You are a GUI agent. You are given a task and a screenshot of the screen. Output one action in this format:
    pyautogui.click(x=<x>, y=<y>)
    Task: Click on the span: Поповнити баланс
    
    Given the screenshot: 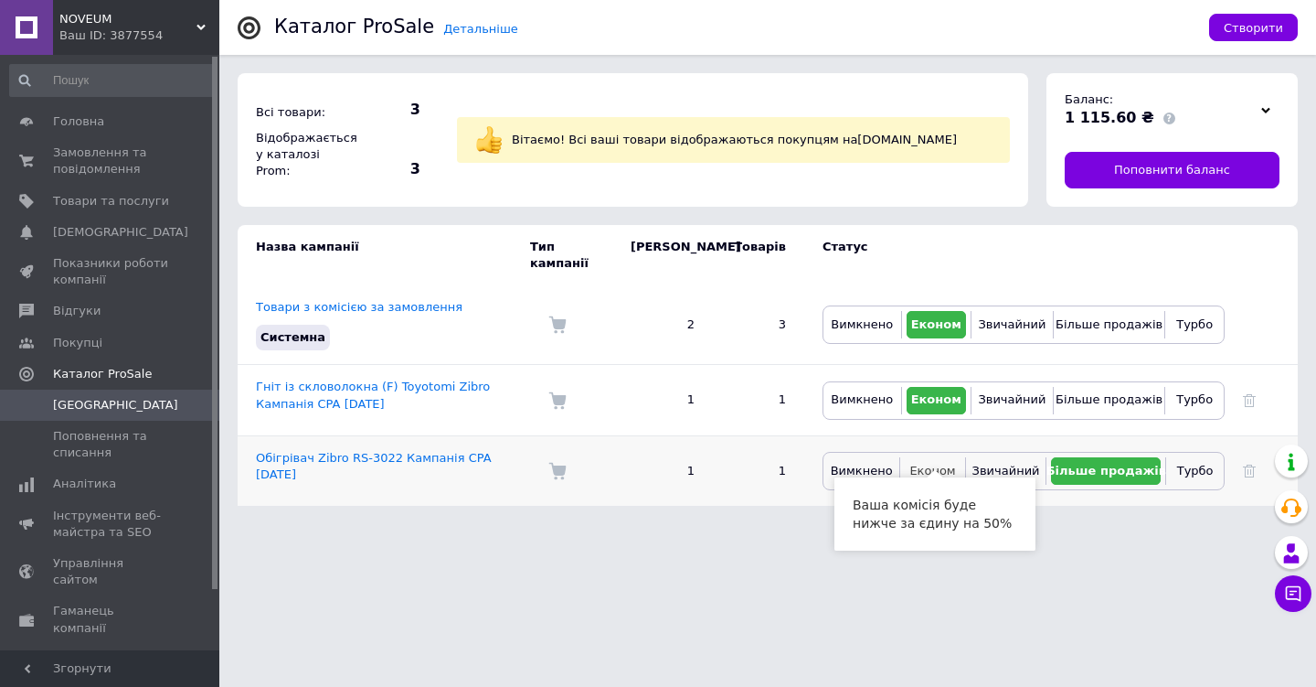 What is the action you would take?
    pyautogui.click(x=1172, y=170)
    